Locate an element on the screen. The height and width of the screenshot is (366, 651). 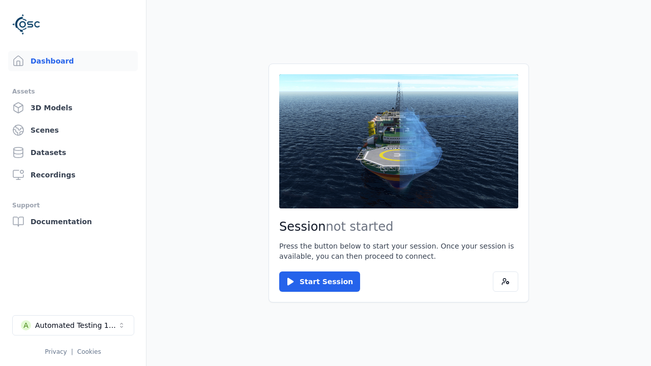
p: Press the button below to start your session. Once your session is available, you can then procee... is located at coordinates (399, 251).